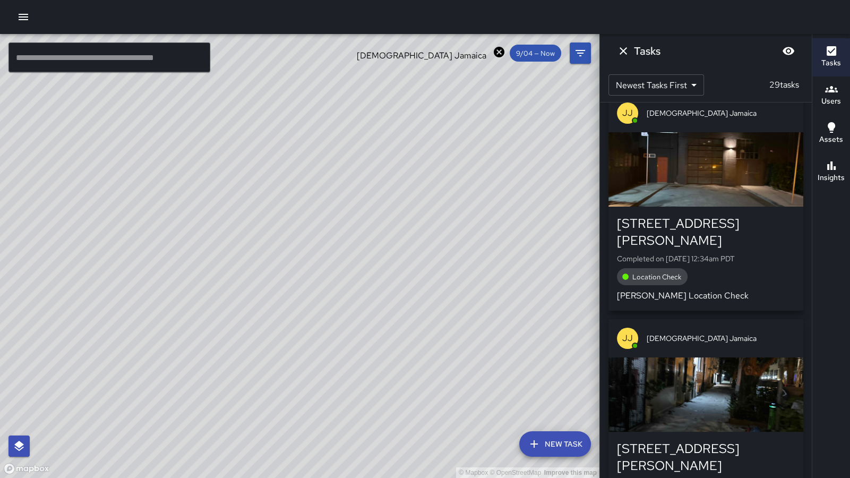 This screenshot has height=478, width=850. I want to click on span: Location Check, so click(657, 277).